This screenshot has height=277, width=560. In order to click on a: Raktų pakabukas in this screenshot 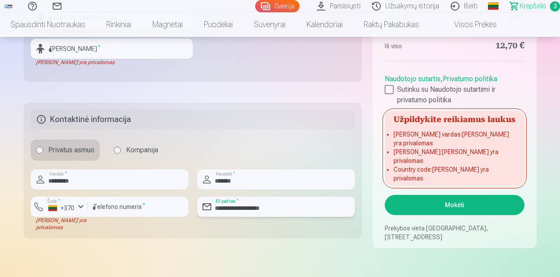, I will do `click(391, 25)`.